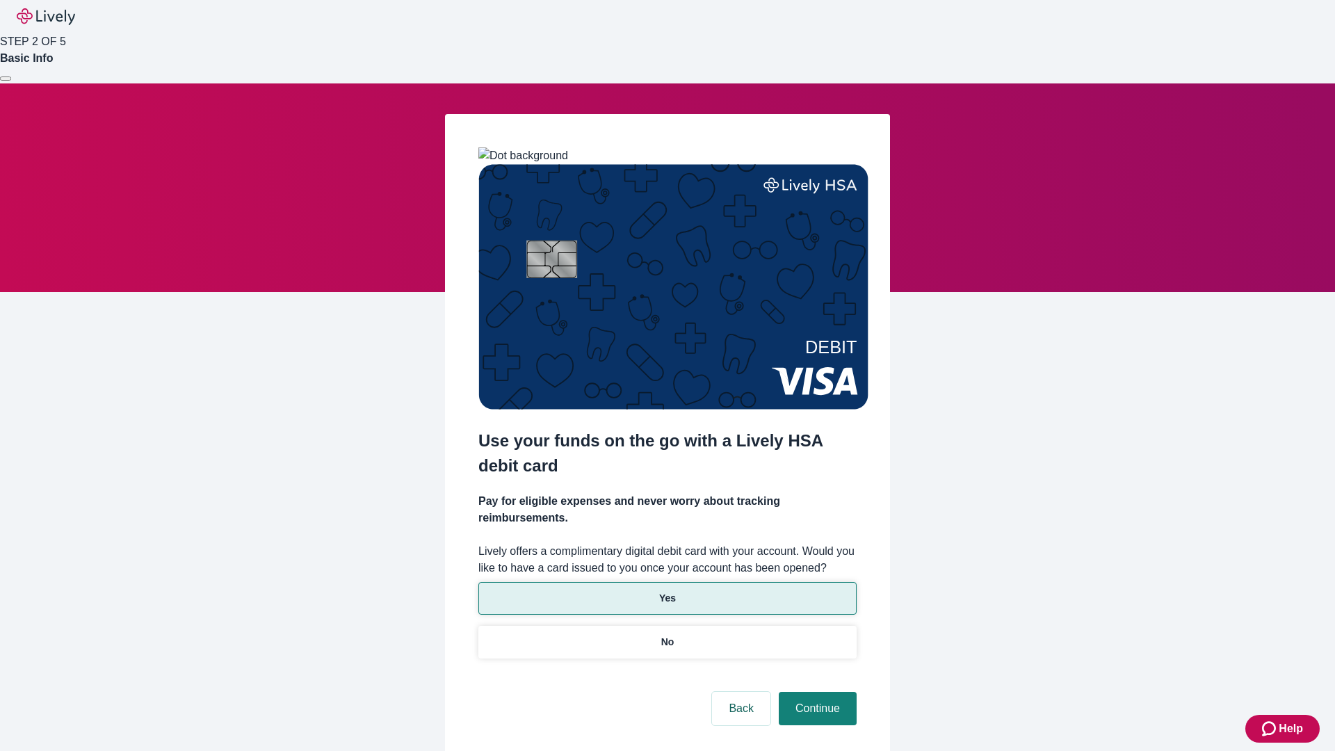  What do you see at coordinates (523, 156) in the screenshot?
I see `img: Dot background` at bounding box center [523, 156].